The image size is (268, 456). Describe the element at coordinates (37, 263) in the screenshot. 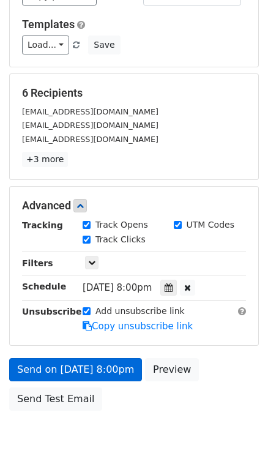

I see `strong: Filters` at that location.